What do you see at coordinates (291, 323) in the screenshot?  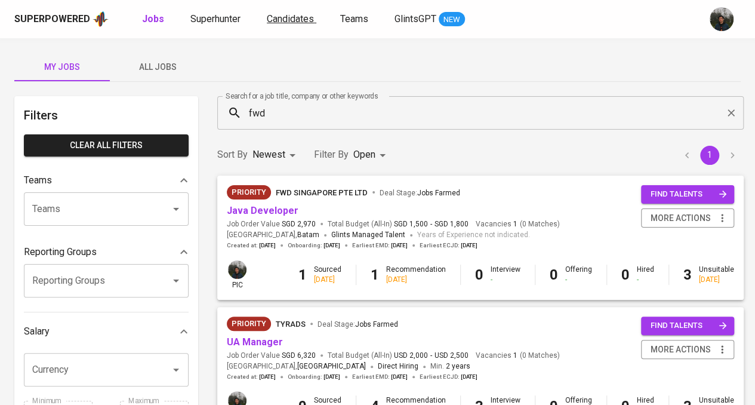 I see `span: Tyrads` at bounding box center [291, 323].